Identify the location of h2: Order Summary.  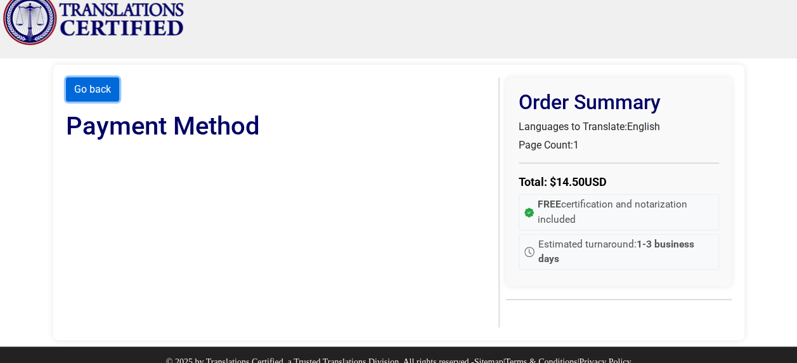
(619, 102).